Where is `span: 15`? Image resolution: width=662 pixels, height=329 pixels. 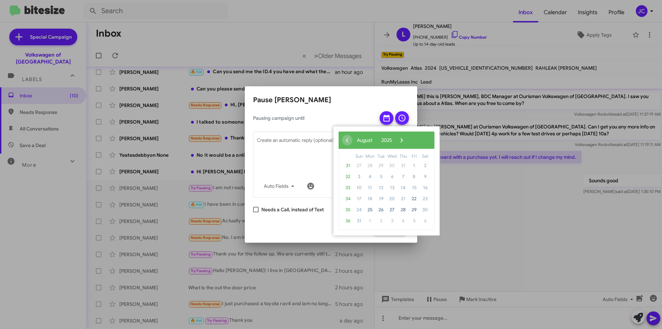 span: 15 is located at coordinates (414, 188).